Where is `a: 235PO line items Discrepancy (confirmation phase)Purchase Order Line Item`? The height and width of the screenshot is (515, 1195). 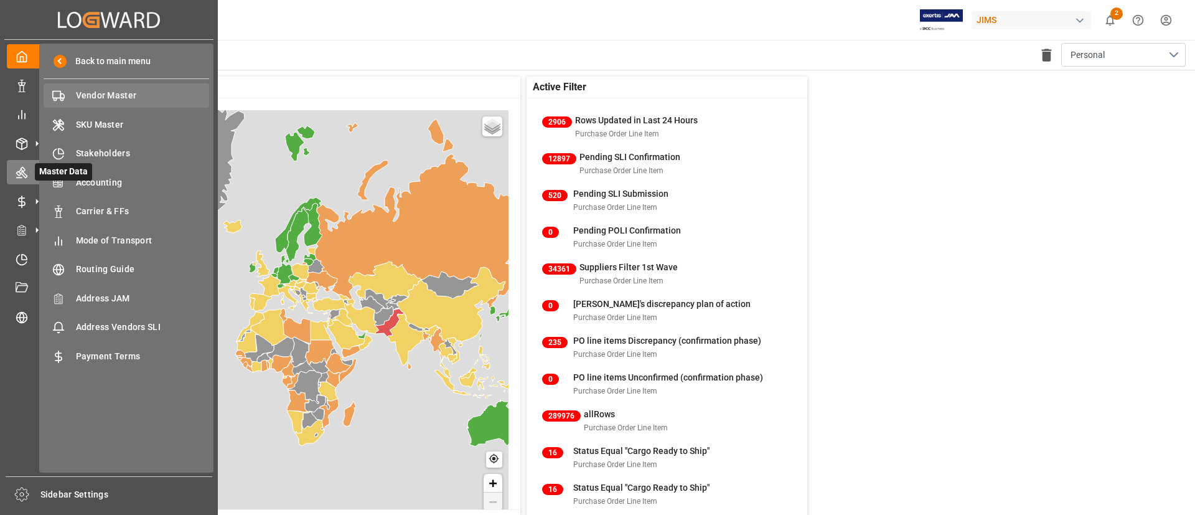
a: 235PO line items Discrepancy (confirmation phase)Purchase Order Line Item is located at coordinates (667, 347).